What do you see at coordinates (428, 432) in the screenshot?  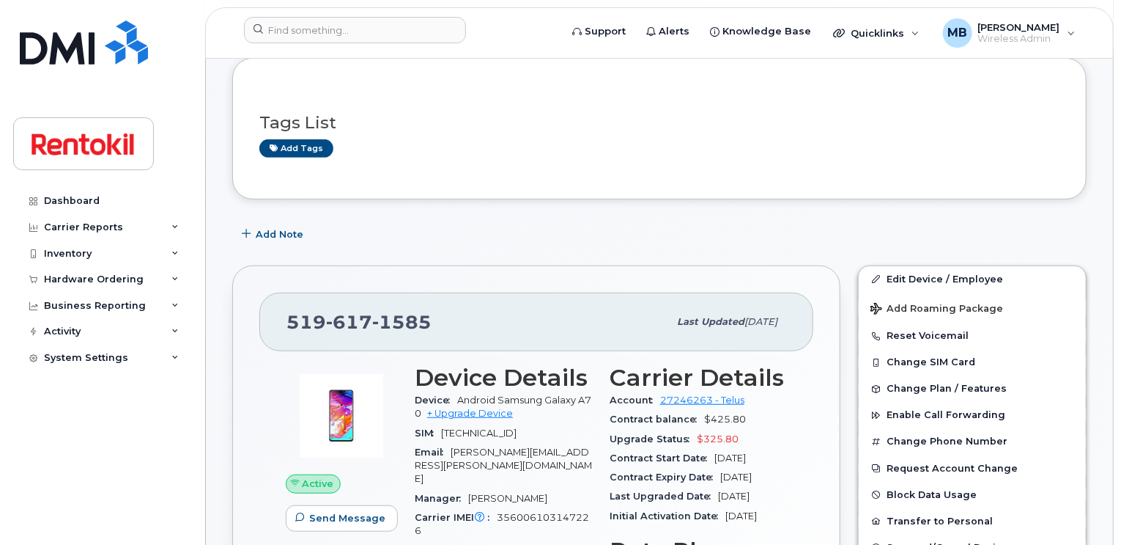 I see `span: SIM` at bounding box center [428, 432].